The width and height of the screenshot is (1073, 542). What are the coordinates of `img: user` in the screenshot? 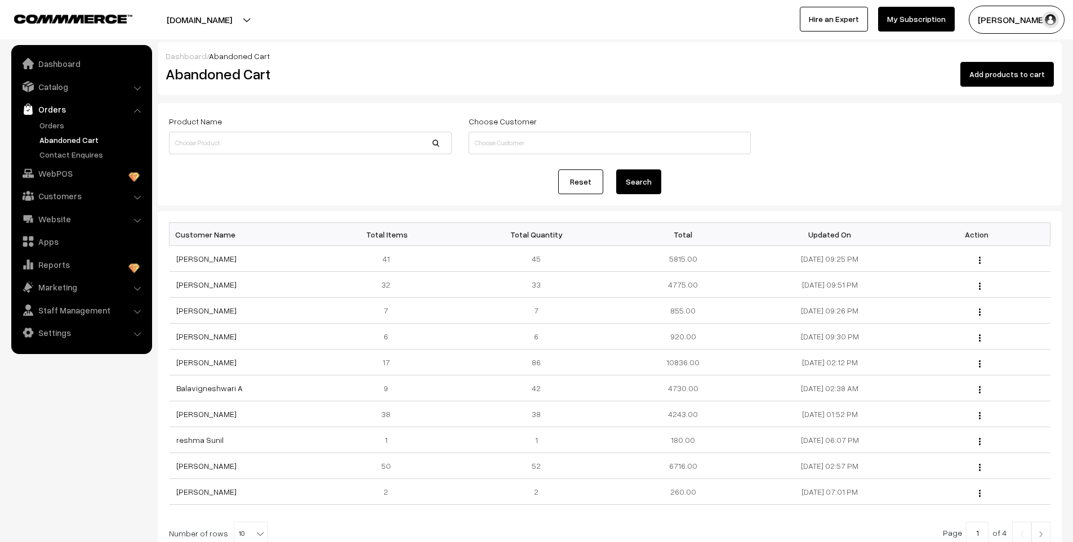 It's located at (1050, 20).